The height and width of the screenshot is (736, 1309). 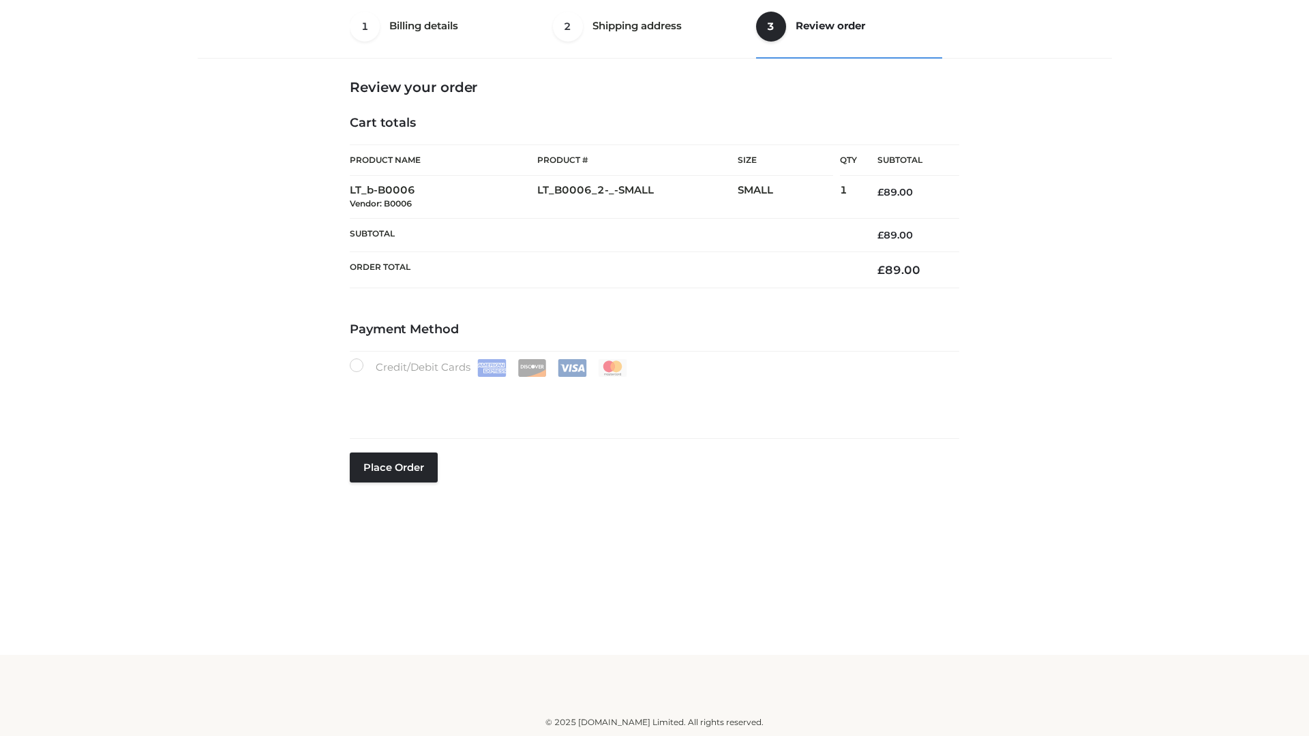 I want to click on img: Mastercard, so click(x=612, y=368).